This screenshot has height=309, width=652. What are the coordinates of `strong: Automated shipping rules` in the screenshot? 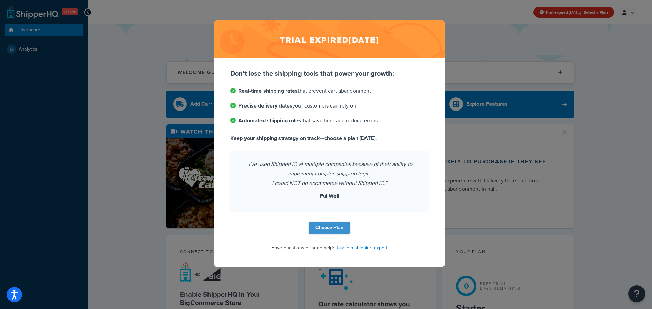 It's located at (270, 120).